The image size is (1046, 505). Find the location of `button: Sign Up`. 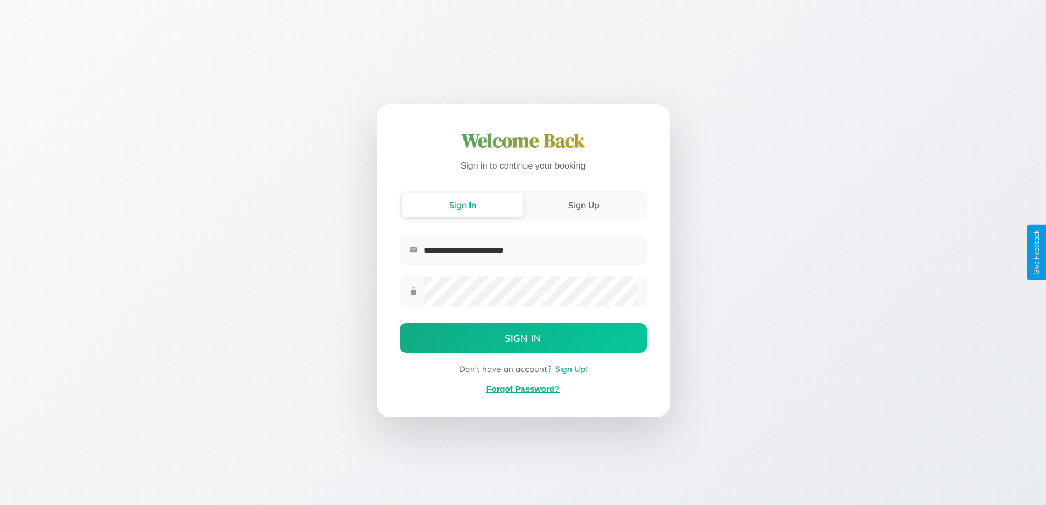

button: Sign Up is located at coordinates (584, 205).